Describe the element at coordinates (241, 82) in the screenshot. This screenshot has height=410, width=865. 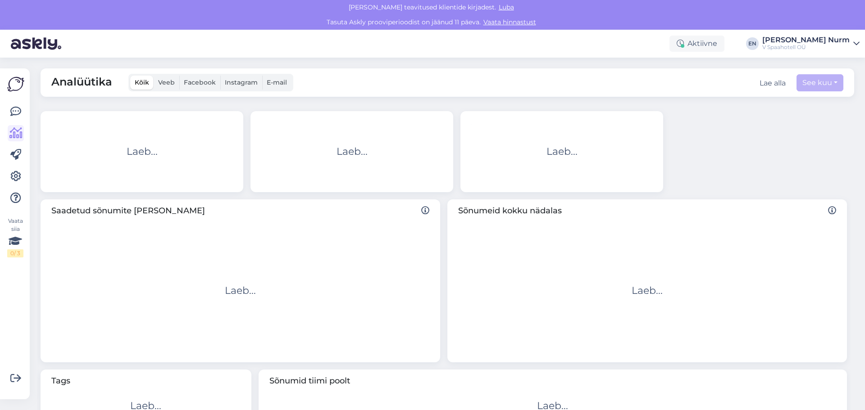
I see `span: Instagram` at that location.